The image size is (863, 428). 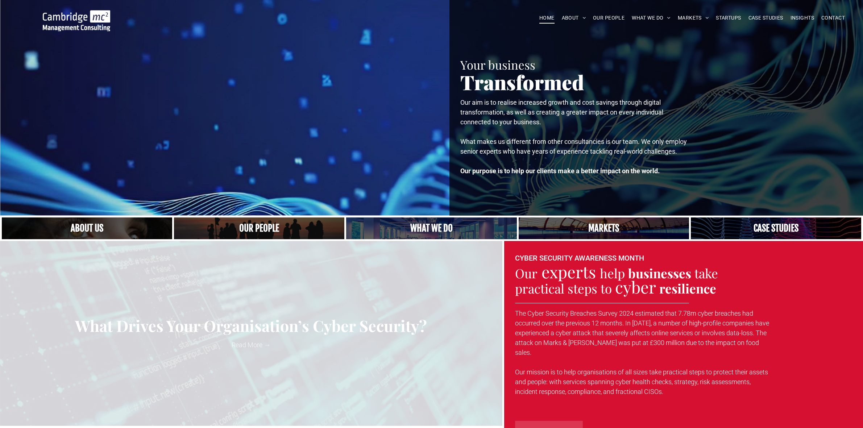 What do you see at coordinates (833, 18) in the screenshot?
I see `a: CONTACT` at bounding box center [833, 18].